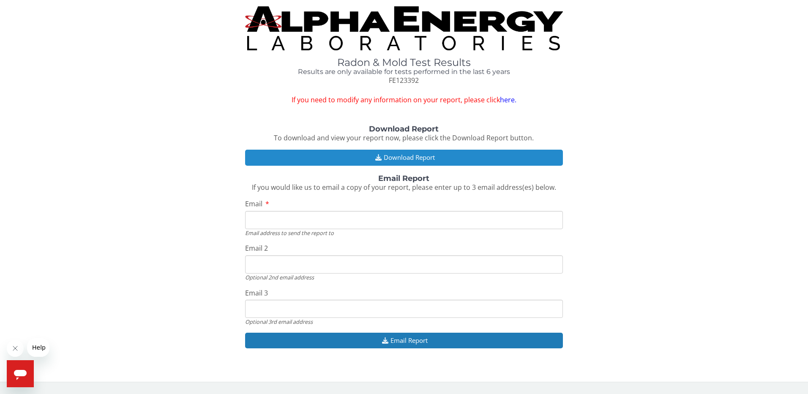  What do you see at coordinates (404, 100) in the screenshot?
I see `span: If you need to modify any information on your report, please click` at bounding box center [404, 100].